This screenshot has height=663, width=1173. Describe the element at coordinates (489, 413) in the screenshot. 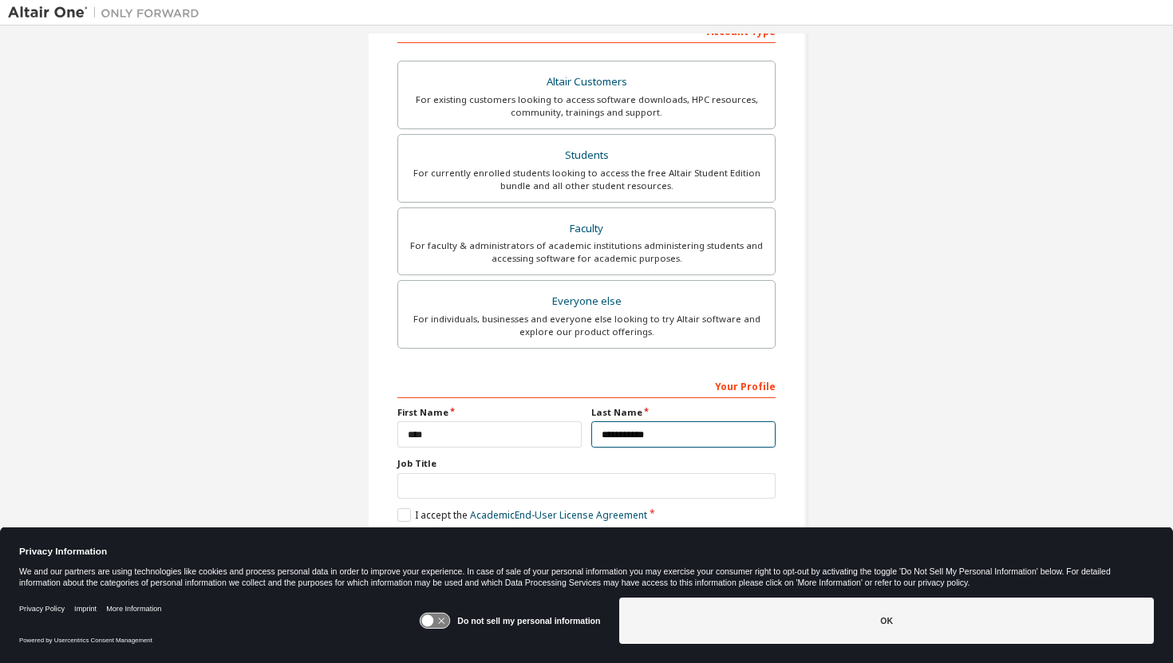

I see `label: First Name` at that location.